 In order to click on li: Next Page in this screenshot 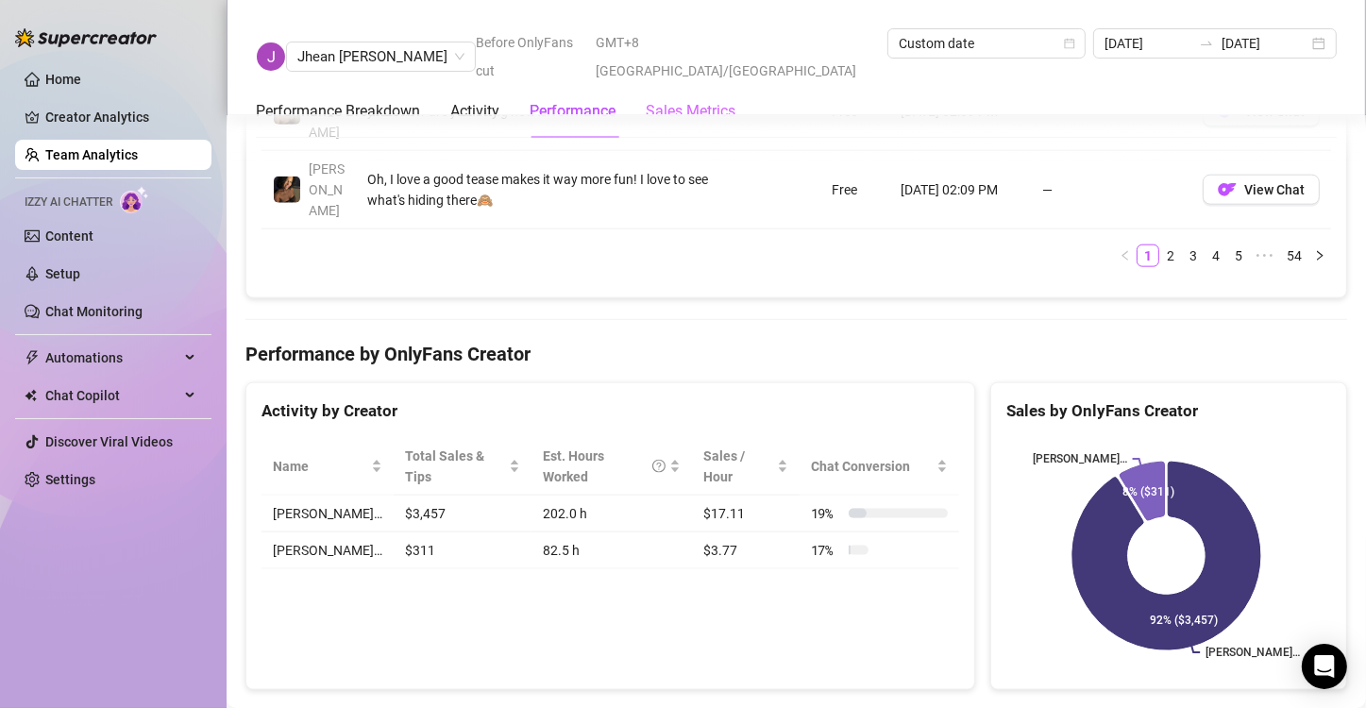, I will do `click(1320, 256)`.